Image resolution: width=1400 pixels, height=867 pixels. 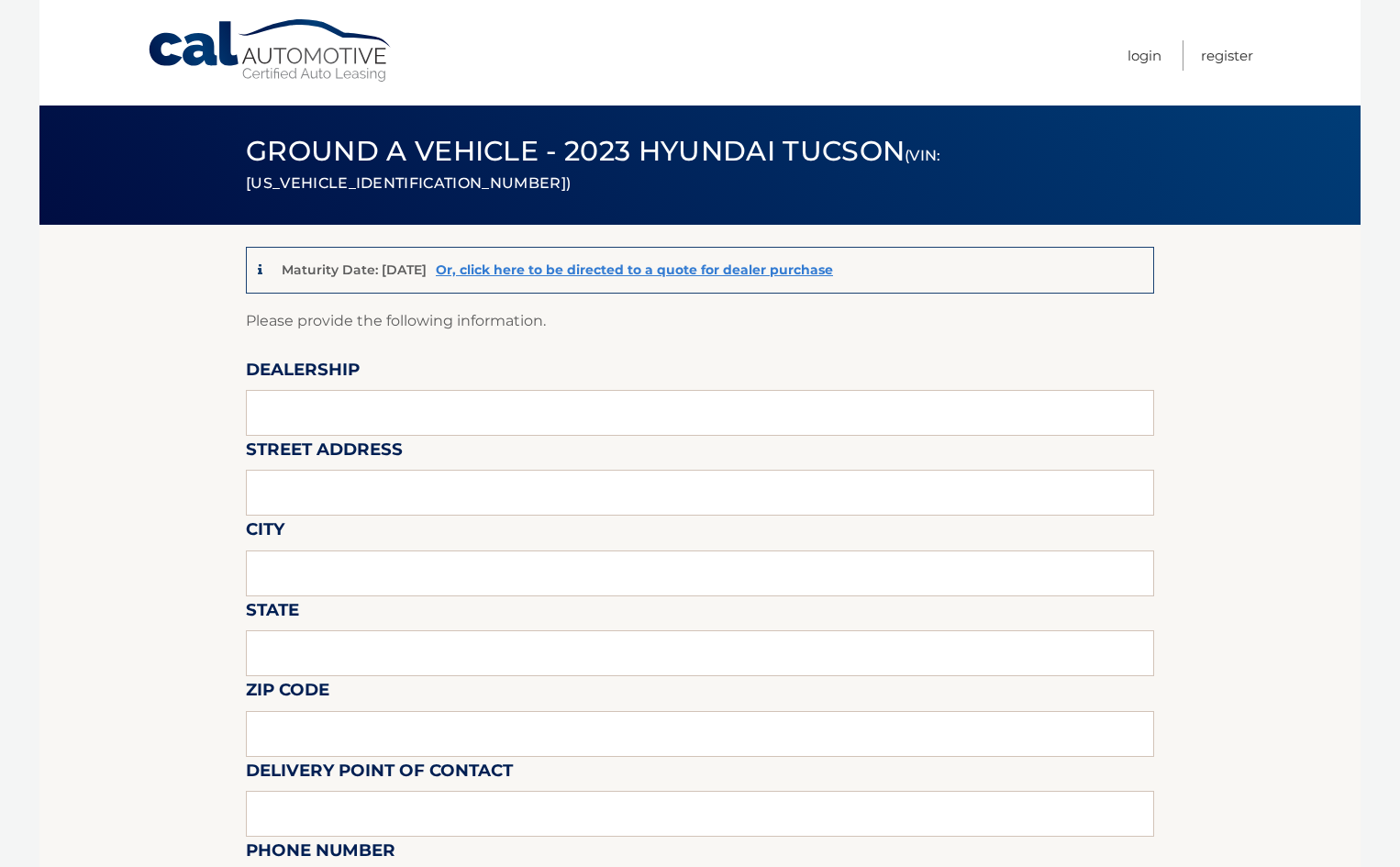 I want to click on label: Dealership, so click(x=303, y=373).